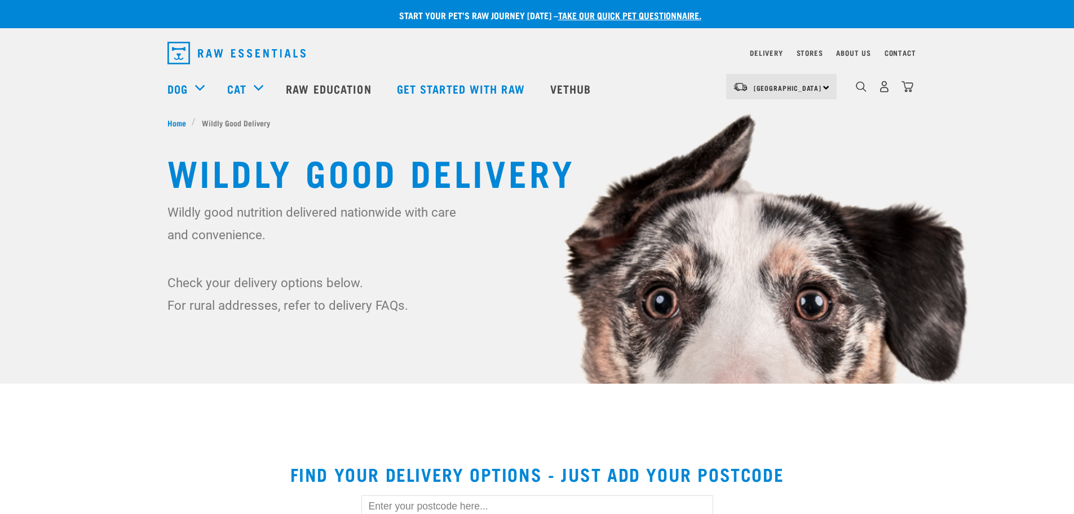  Describe the element at coordinates (907, 86) in the screenshot. I see `img: home-icon@2x.png` at that location.